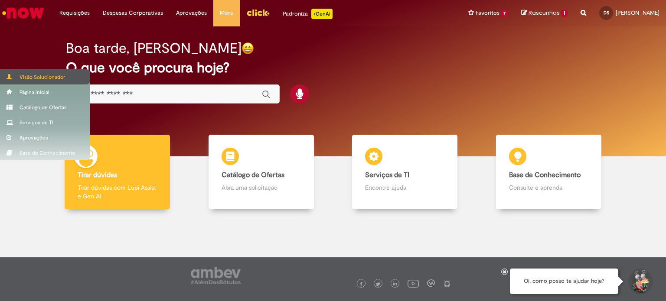 This screenshot has width=666, height=301. What do you see at coordinates (248, 48) in the screenshot?
I see `img: happy-face.png` at bounding box center [248, 48].